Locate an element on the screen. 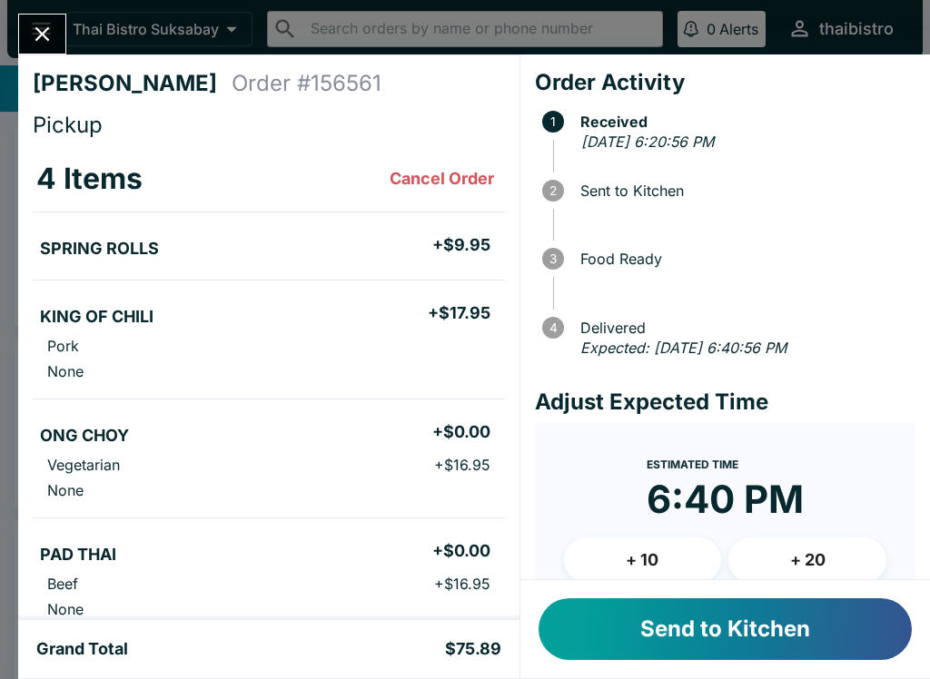  h5: + $9.95 is located at coordinates (461, 245).